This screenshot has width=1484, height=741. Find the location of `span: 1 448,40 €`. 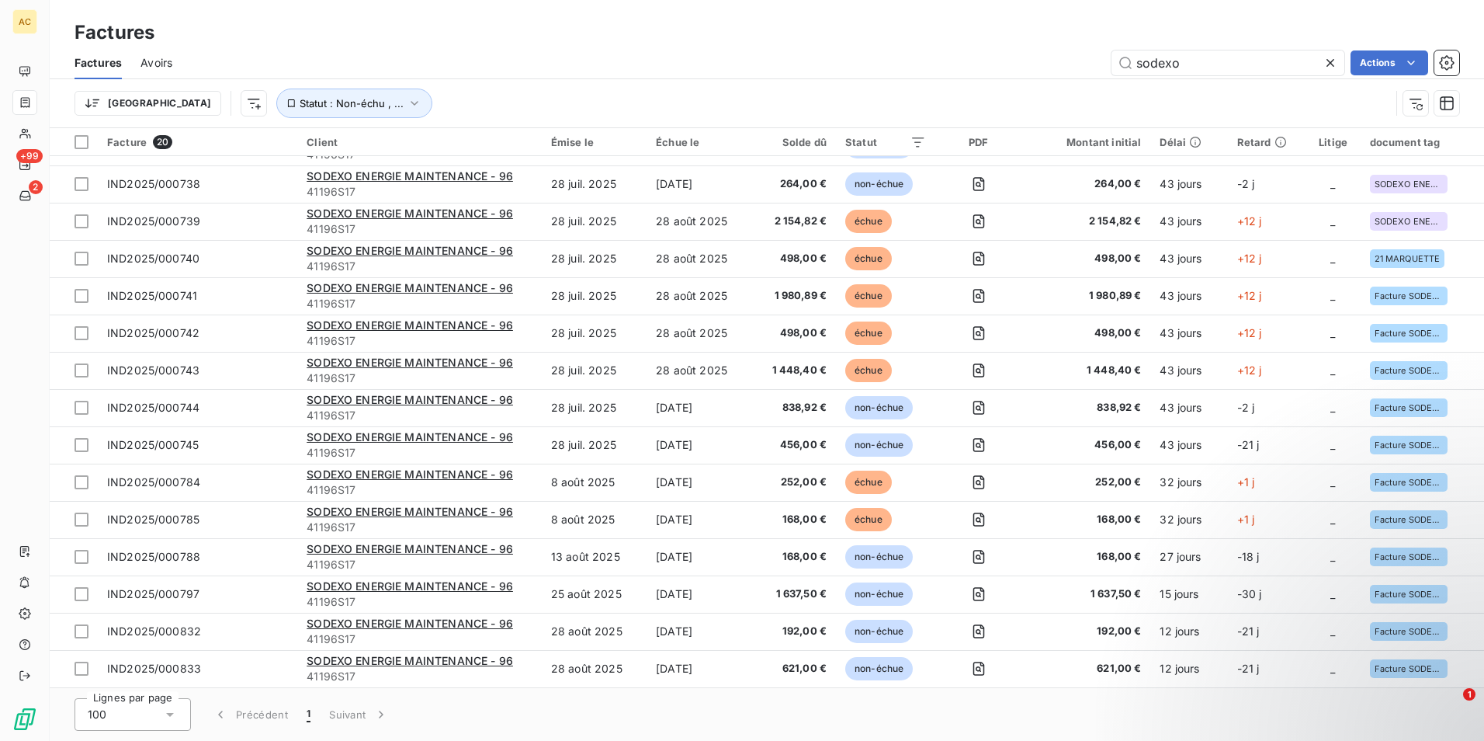

span: 1 448,40 € is located at coordinates (793, 370).